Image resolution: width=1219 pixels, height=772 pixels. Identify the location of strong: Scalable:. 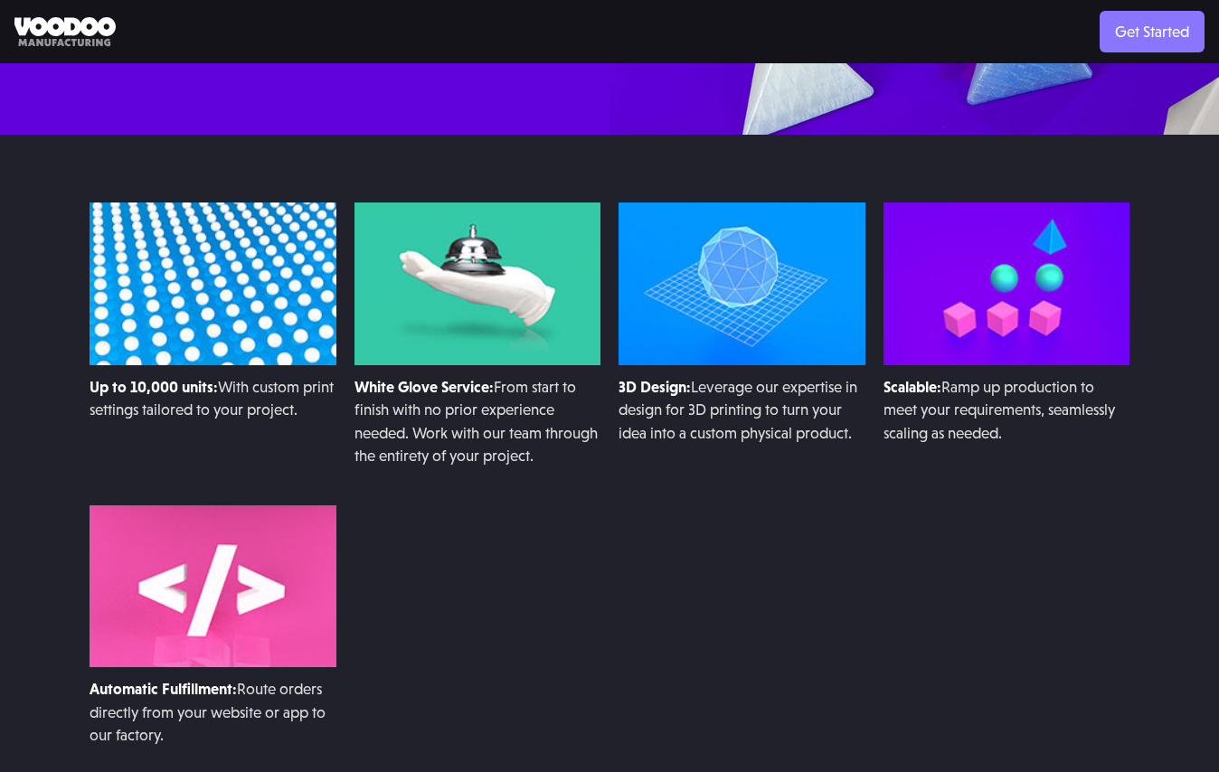
(912, 387).